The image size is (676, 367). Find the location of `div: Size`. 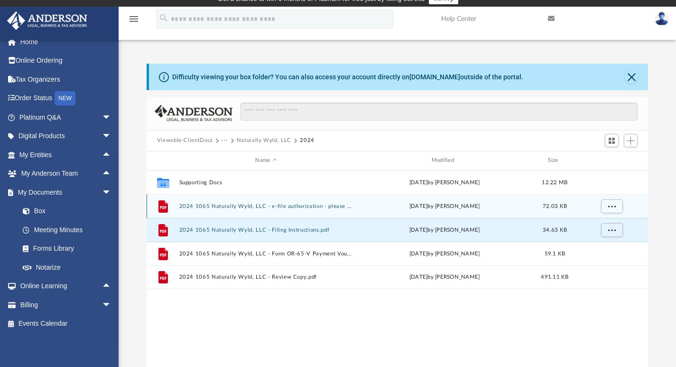

div: Size is located at coordinates (554, 160).